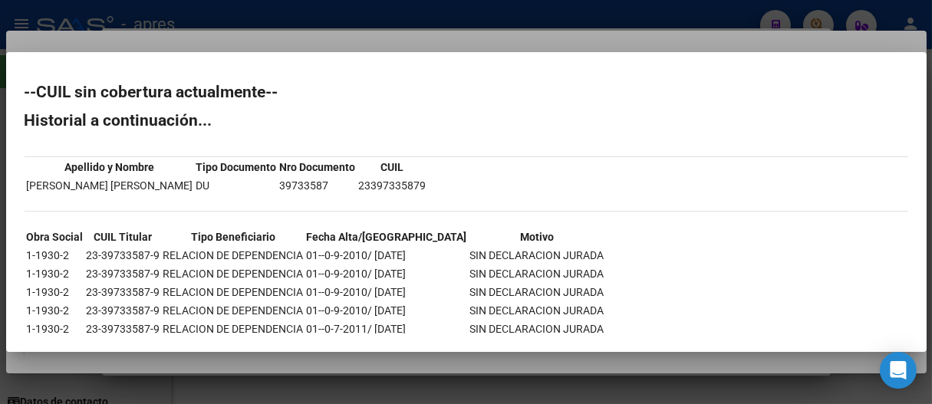  I want to click on td: DU, so click(236, 186).